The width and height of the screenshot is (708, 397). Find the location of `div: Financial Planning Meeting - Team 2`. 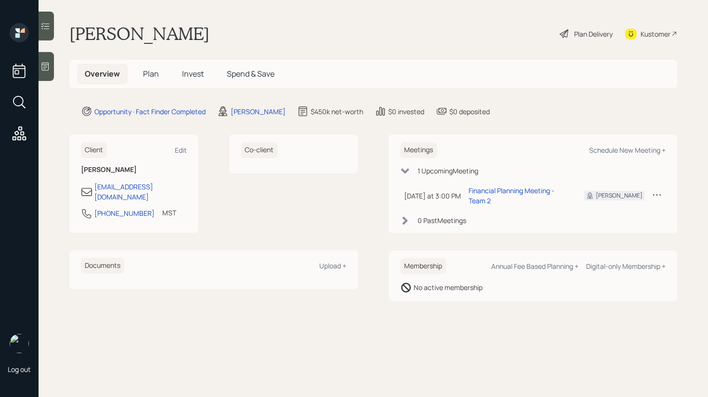

div: Financial Planning Meeting - Team 2 is located at coordinates (519, 196).